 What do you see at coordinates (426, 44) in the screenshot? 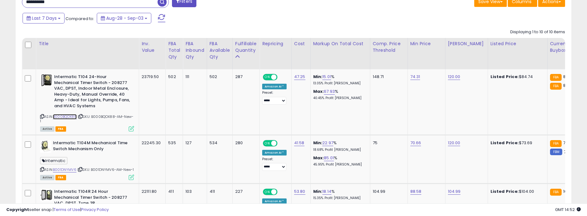
I see `div: Min Price` at bounding box center [426, 44].